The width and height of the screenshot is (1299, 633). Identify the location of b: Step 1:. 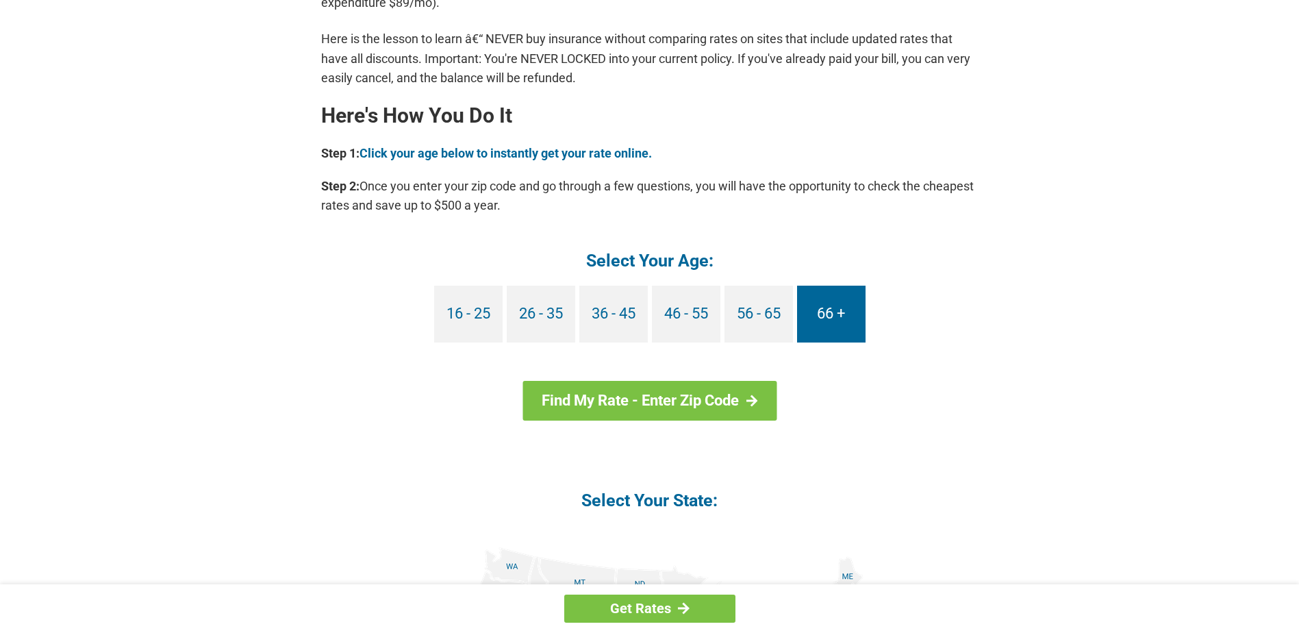
(340, 153).